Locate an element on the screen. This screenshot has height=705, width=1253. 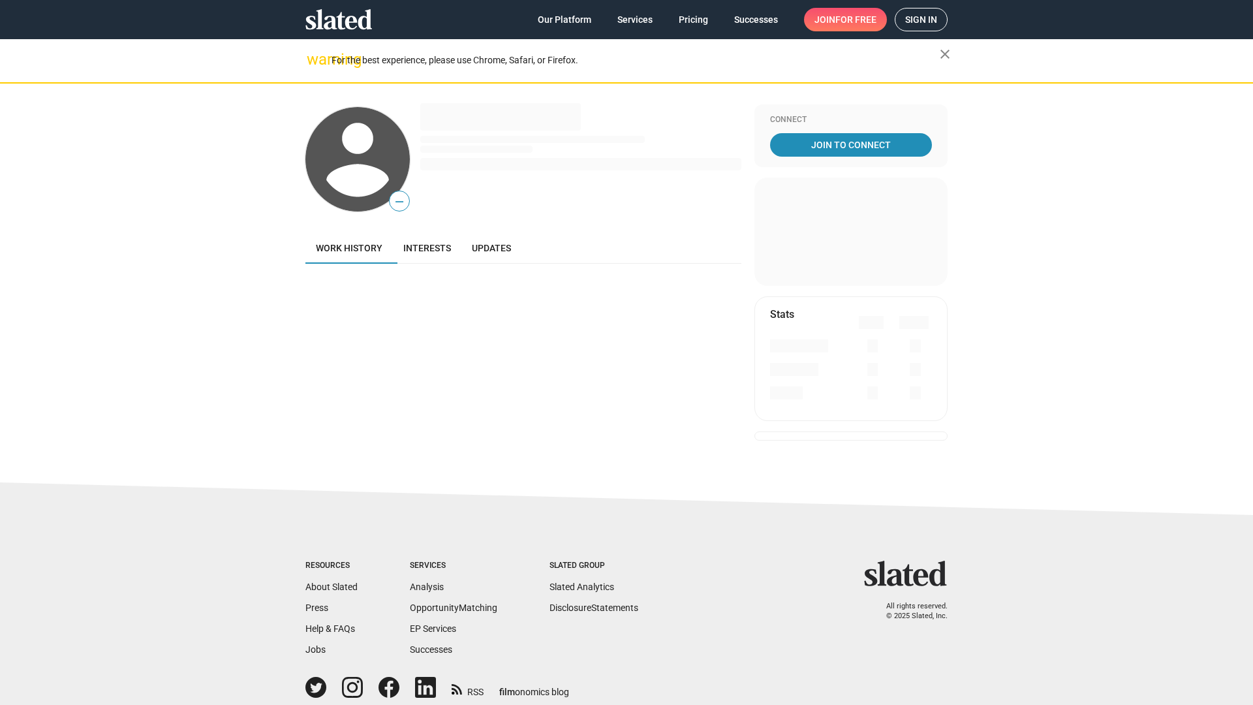
span: Pricing is located at coordinates (693, 20).